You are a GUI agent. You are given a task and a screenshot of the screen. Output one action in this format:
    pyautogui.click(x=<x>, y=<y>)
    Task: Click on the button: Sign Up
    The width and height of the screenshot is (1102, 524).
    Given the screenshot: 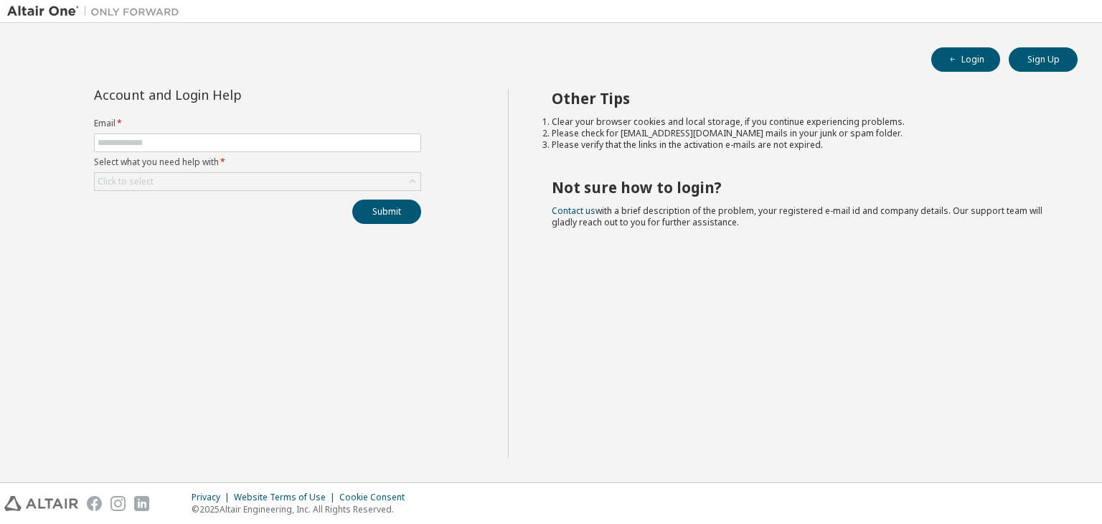 What is the action you would take?
    pyautogui.click(x=1044, y=60)
    